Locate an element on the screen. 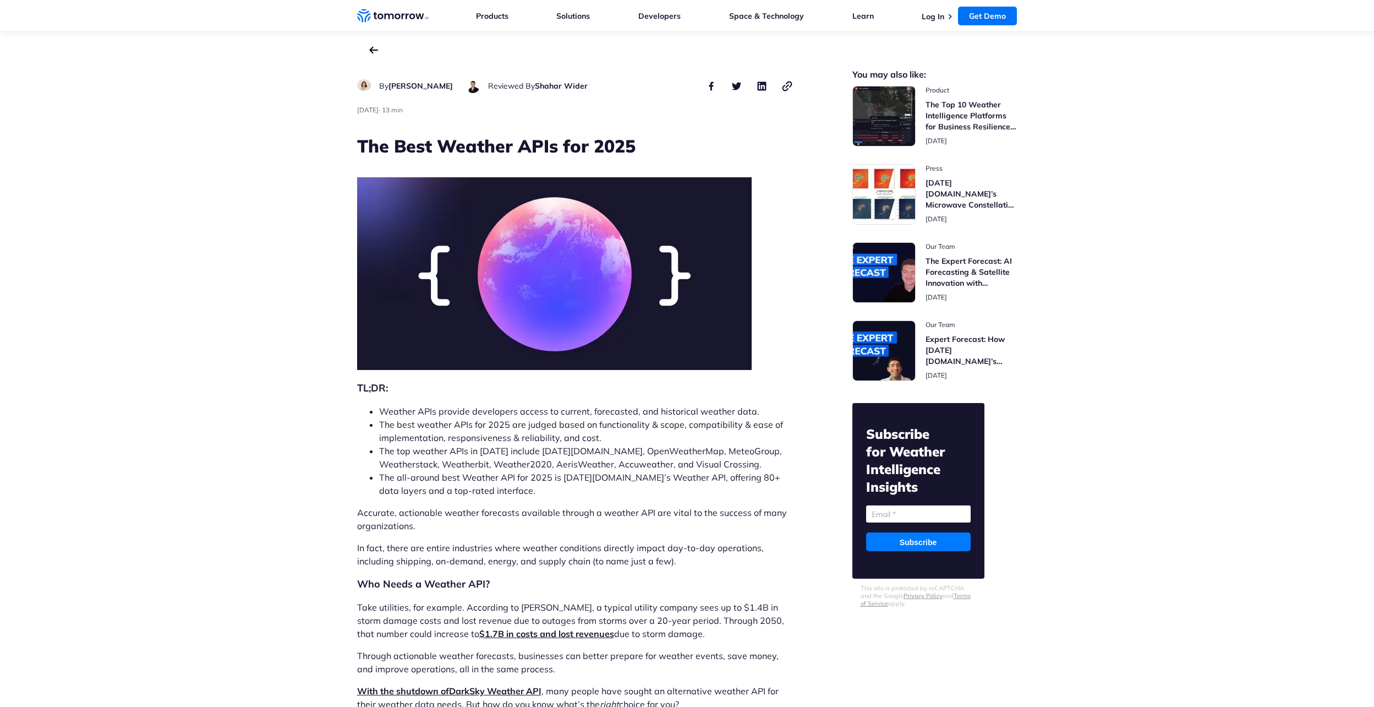 Image resolution: width=1374 pixels, height=707 pixels. a: Products is located at coordinates (492, 16).